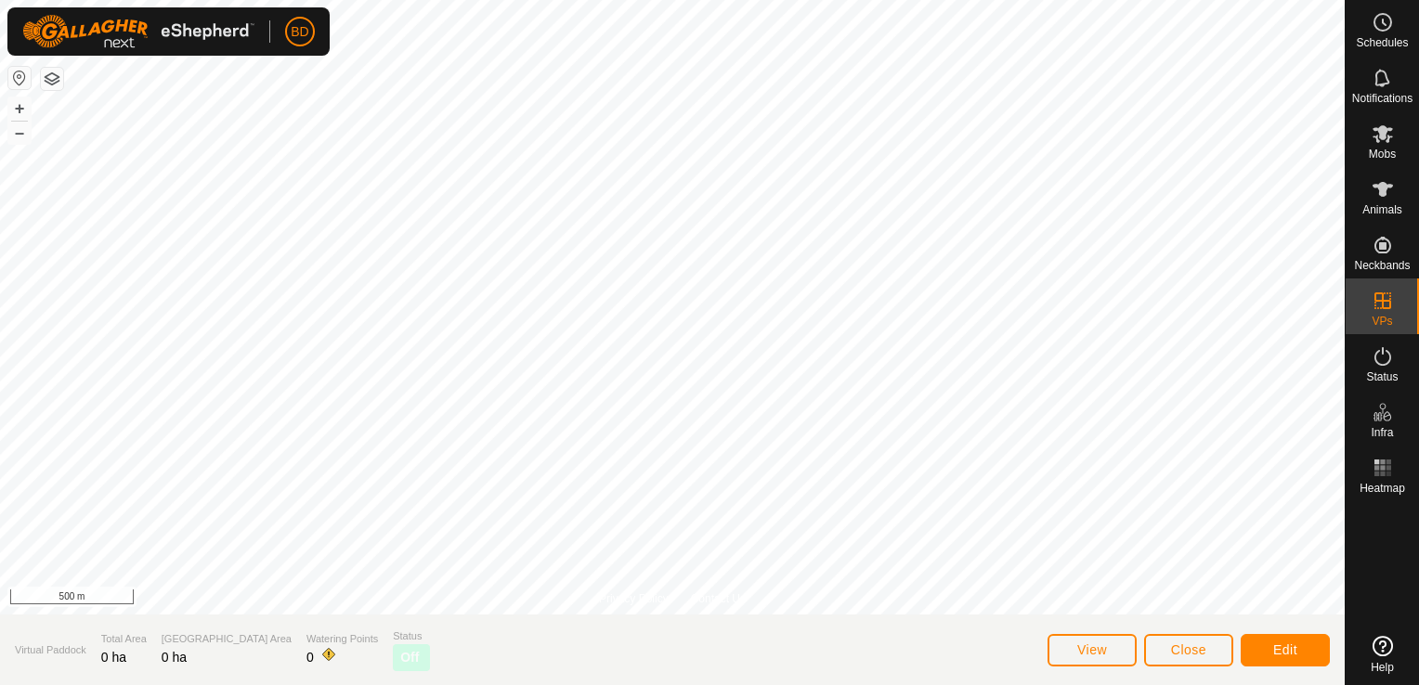  Describe the element at coordinates (1382, 655) in the screenshot. I see `a: Help` at that location.